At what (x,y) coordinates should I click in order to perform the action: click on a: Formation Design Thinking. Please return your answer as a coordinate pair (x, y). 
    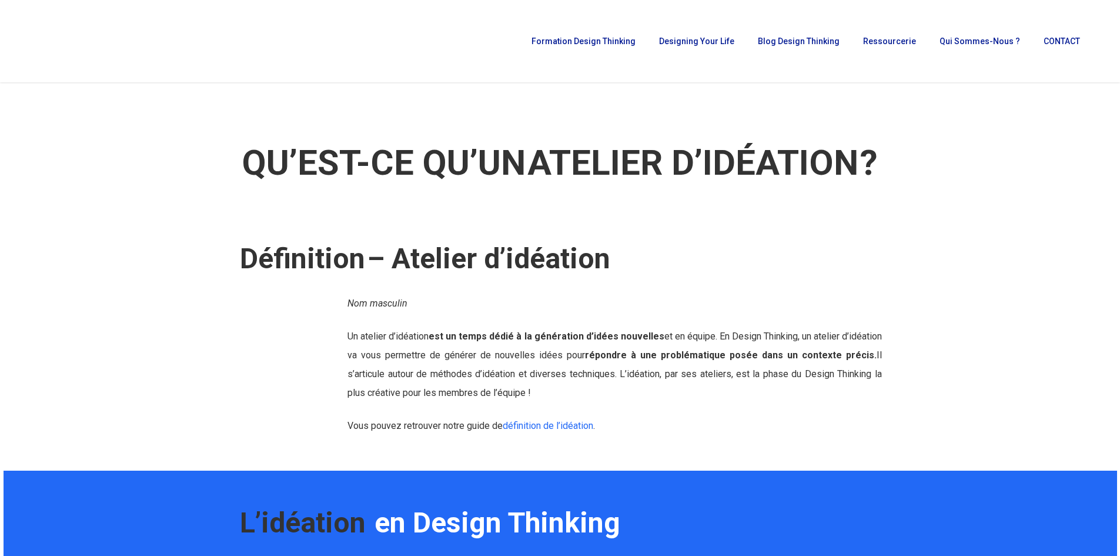
    Looking at the image, I should click on (583, 41).